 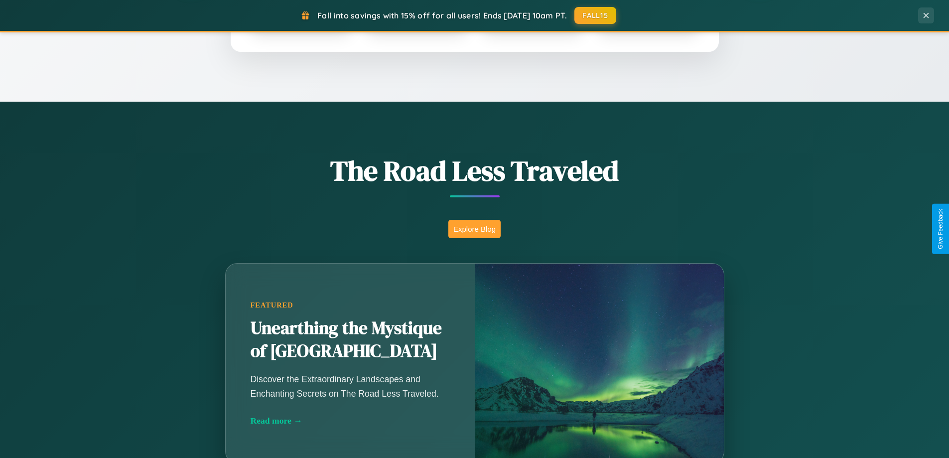 I want to click on button: Explore Blog, so click(x=474, y=229).